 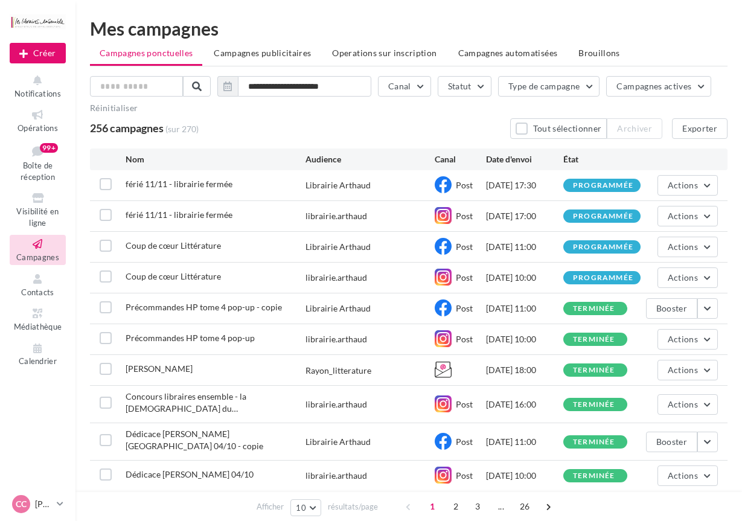 I want to click on button: Créer, so click(x=37, y=53).